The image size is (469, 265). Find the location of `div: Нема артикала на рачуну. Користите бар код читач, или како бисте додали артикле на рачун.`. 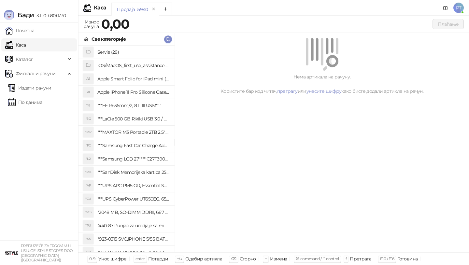

div: Нема артикала на рачуну. Користите бар код читач, или како бисте додали артикле на рачун. is located at coordinates (322, 84).